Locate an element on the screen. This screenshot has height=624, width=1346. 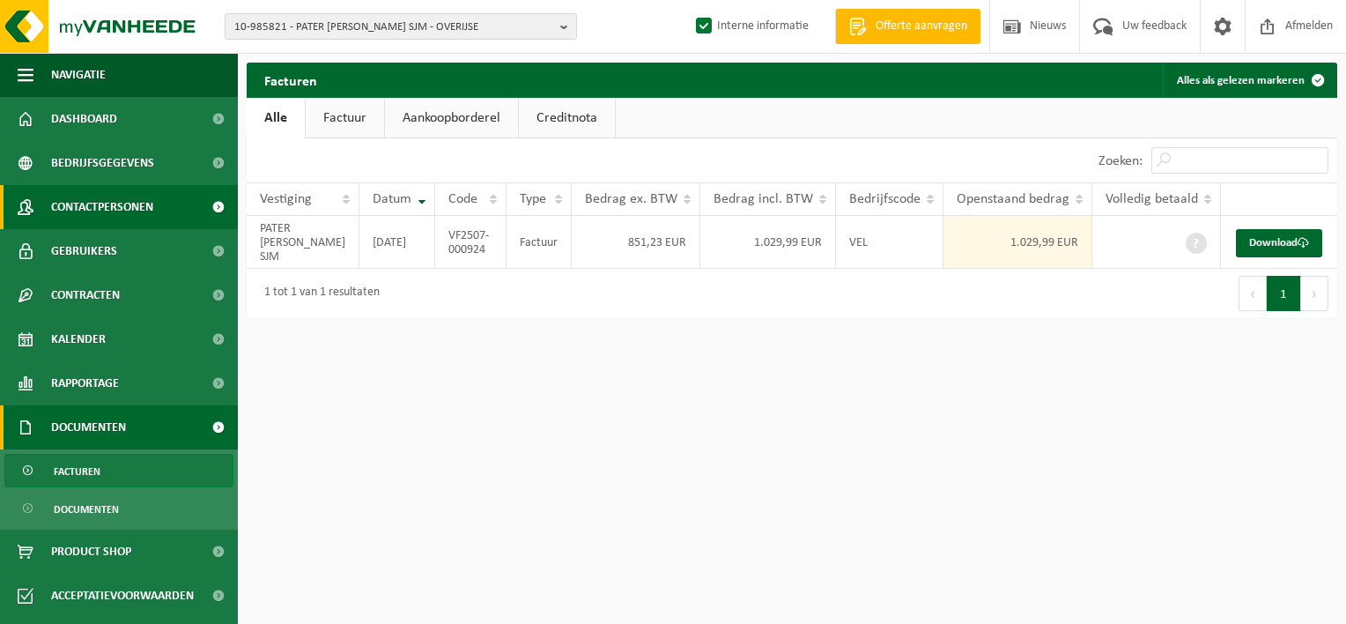
span: Gebruikers is located at coordinates (84, 251).